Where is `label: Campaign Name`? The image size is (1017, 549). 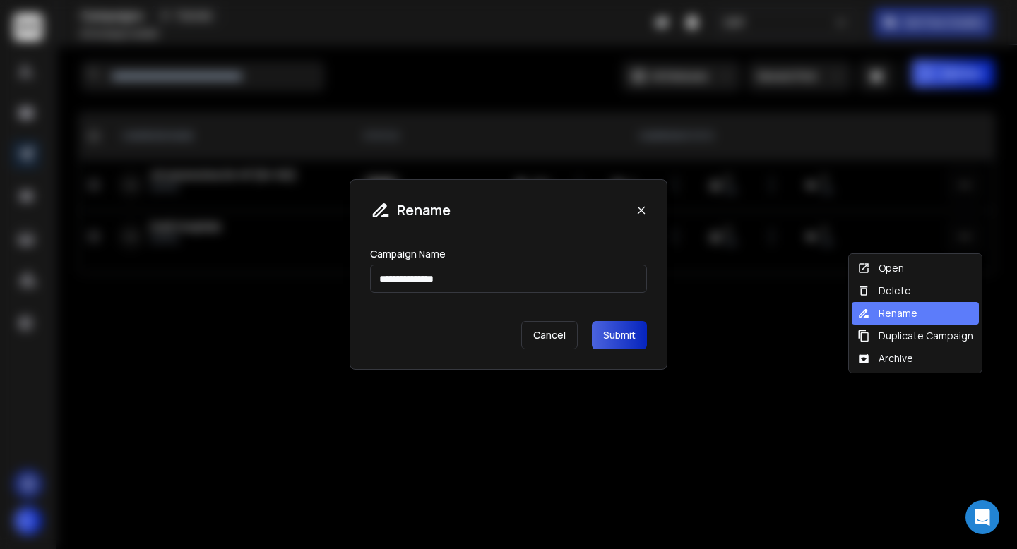 label: Campaign Name is located at coordinates (407, 254).